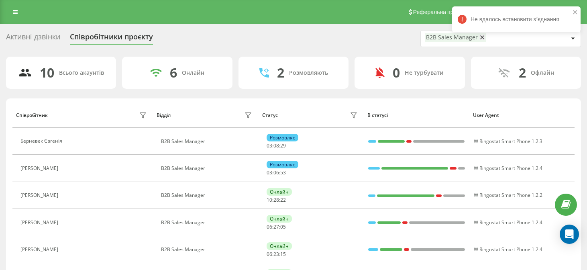  Describe the element at coordinates (269, 199) in the screenshot. I see `span: 10` at that location.